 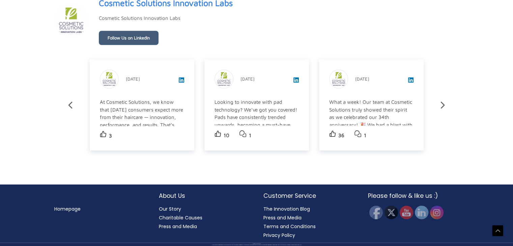 What do you see at coordinates (376, 212) in the screenshot?
I see `img: Facebook` at bounding box center [376, 212].